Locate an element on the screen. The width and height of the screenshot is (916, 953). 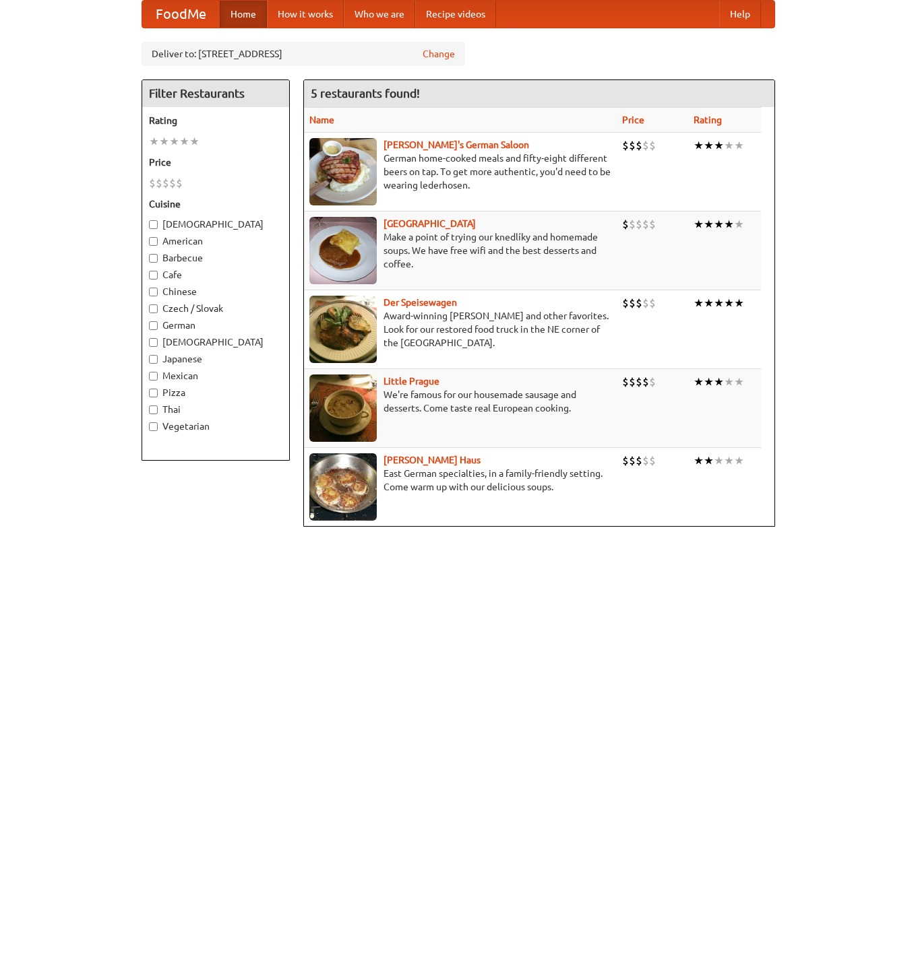
label: Thai is located at coordinates (216, 410).